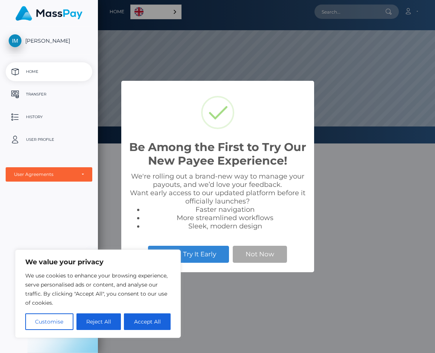 This screenshot has height=353, width=435. What do you see at coordinates (218, 154) in the screenshot?
I see `h2: Be Among the First to Try Our New Payee Experience!` at bounding box center [218, 154].